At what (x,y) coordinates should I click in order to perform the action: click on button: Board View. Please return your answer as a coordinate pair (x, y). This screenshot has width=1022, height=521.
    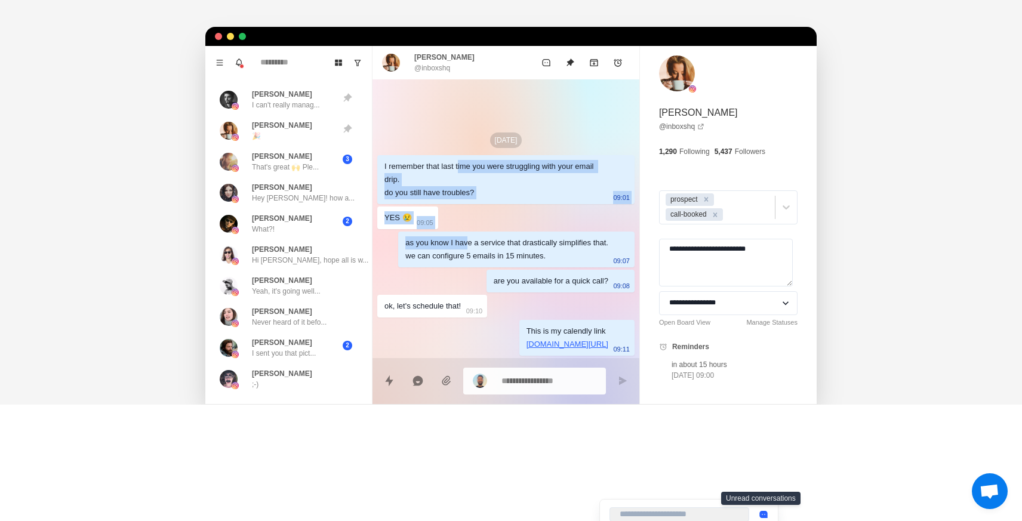
    Looking at the image, I should click on (338, 63).